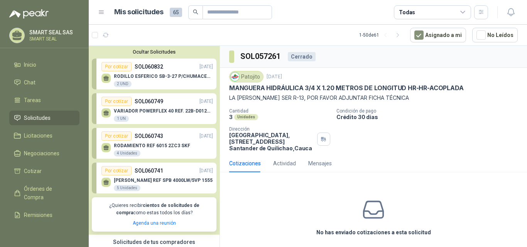 The image size is (527, 247). I want to click on span: Chat, so click(30, 83).